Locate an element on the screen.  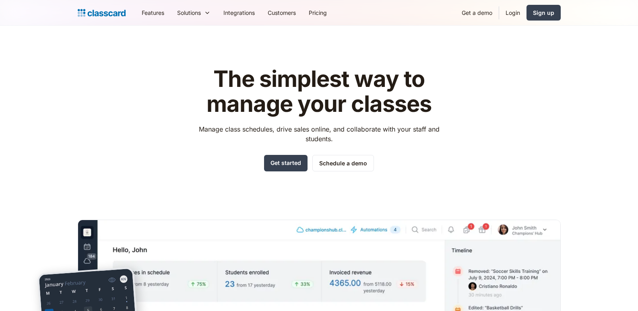
a: Integrations is located at coordinates (239, 12).